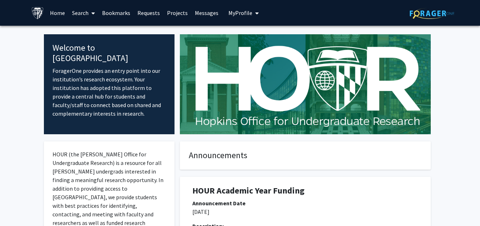 The width and height of the screenshot is (480, 226). Describe the element at coordinates (240, 13) in the screenshot. I see `span: My Profile` at that location.